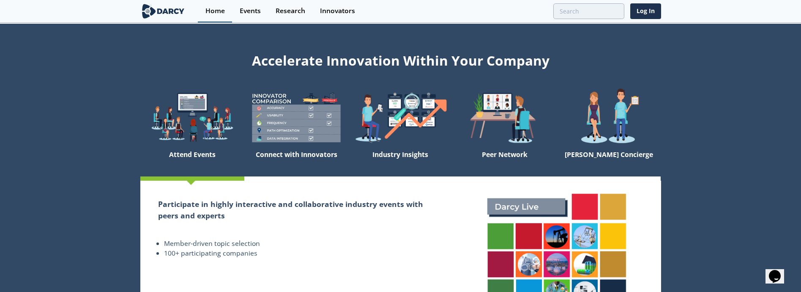 The height and width of the screenshot is (292, 801). I want to click on div: Attend Events, so click(192, 162).